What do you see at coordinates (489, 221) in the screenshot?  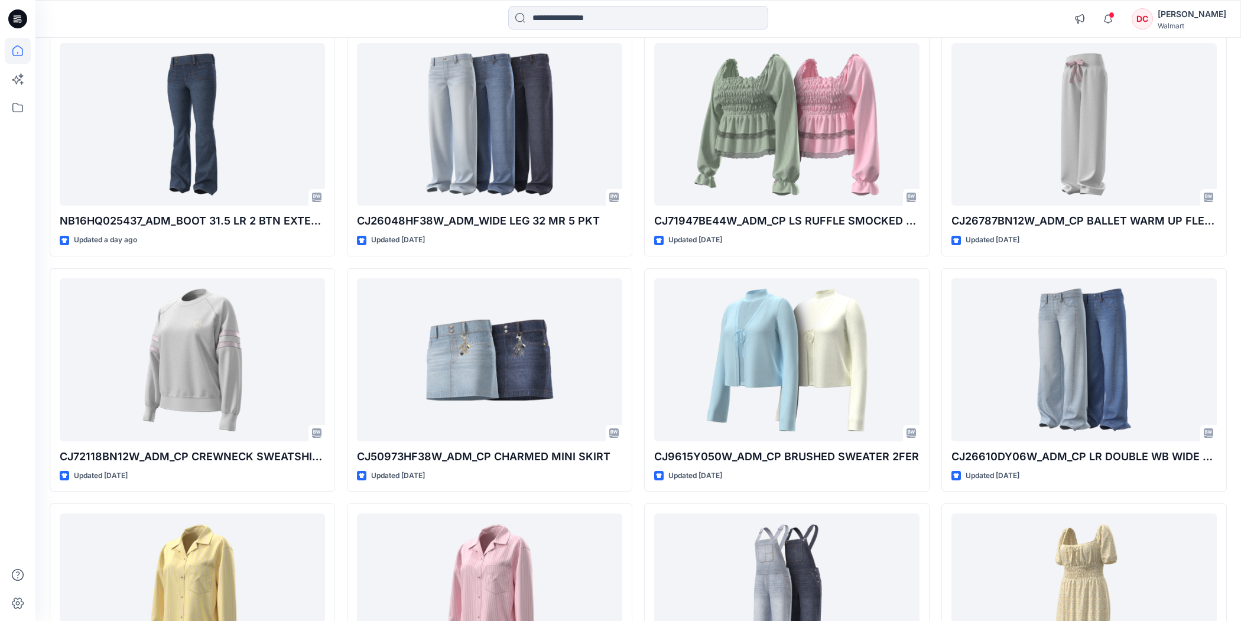 I see `p: CJ26048HF38W_ADM_WIDE LEG 32 MR 5 PKT` at bounding box center [489, 221].